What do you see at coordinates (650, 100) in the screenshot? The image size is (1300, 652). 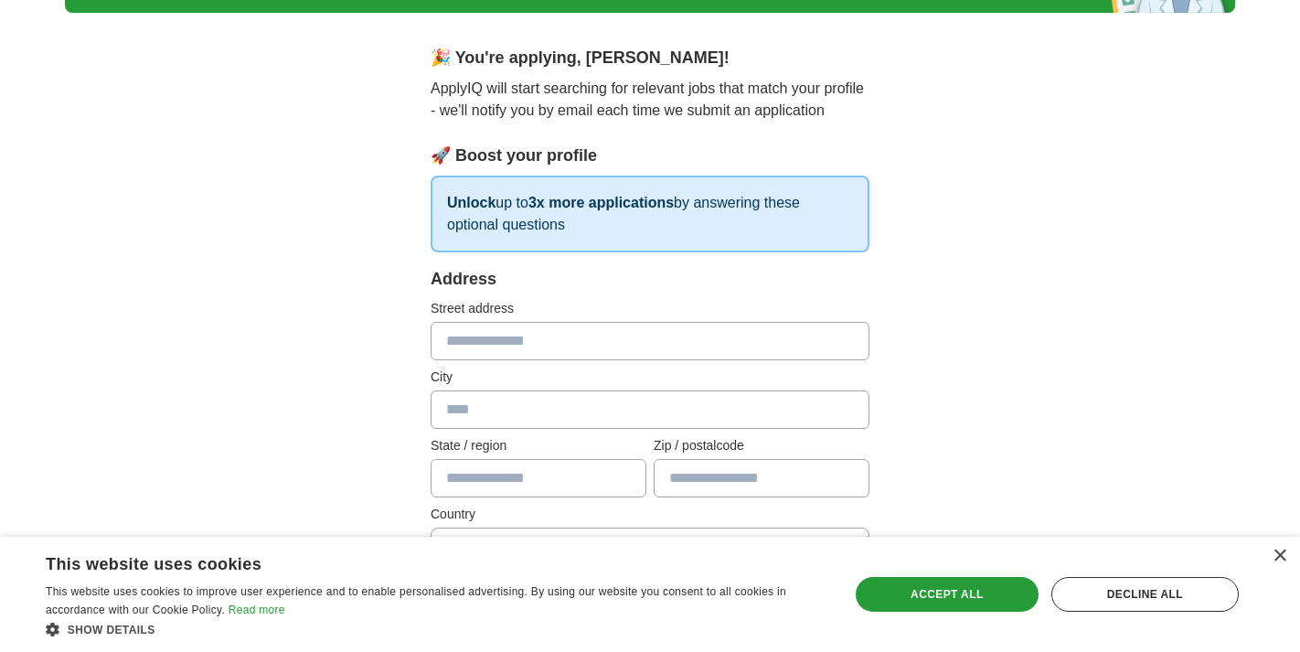 I see `p: ApplyIQ will start searching for relevant jobs that match your profile - we'll notify you by emai...` at bounding box center [650, 100].